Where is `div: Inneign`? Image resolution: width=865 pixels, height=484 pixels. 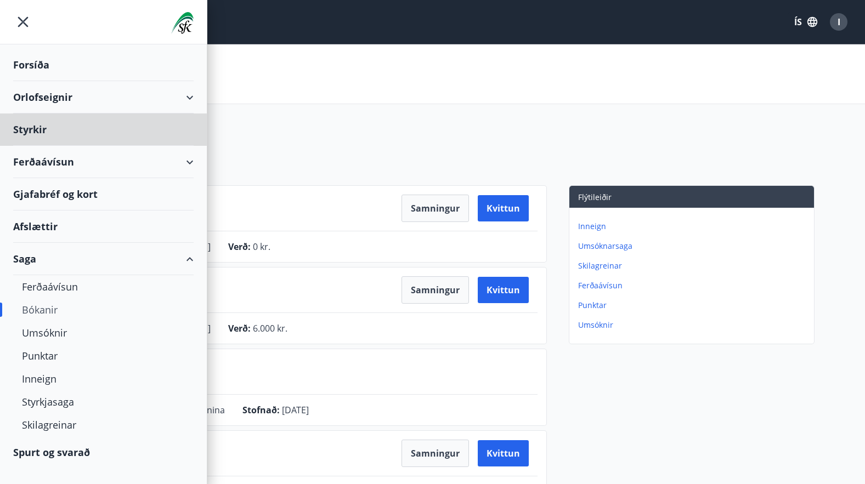
div: Inneign is located at coordinates (103, 379).